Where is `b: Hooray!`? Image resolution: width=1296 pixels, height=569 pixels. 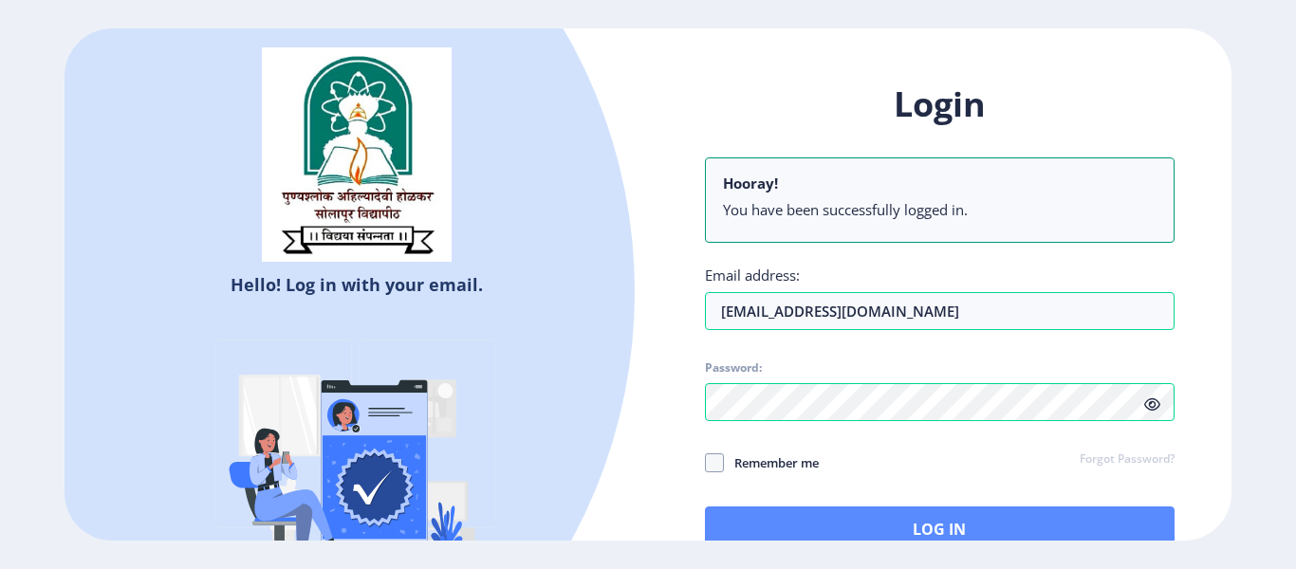 b: Hooray! is located at coordinates (750, 183).